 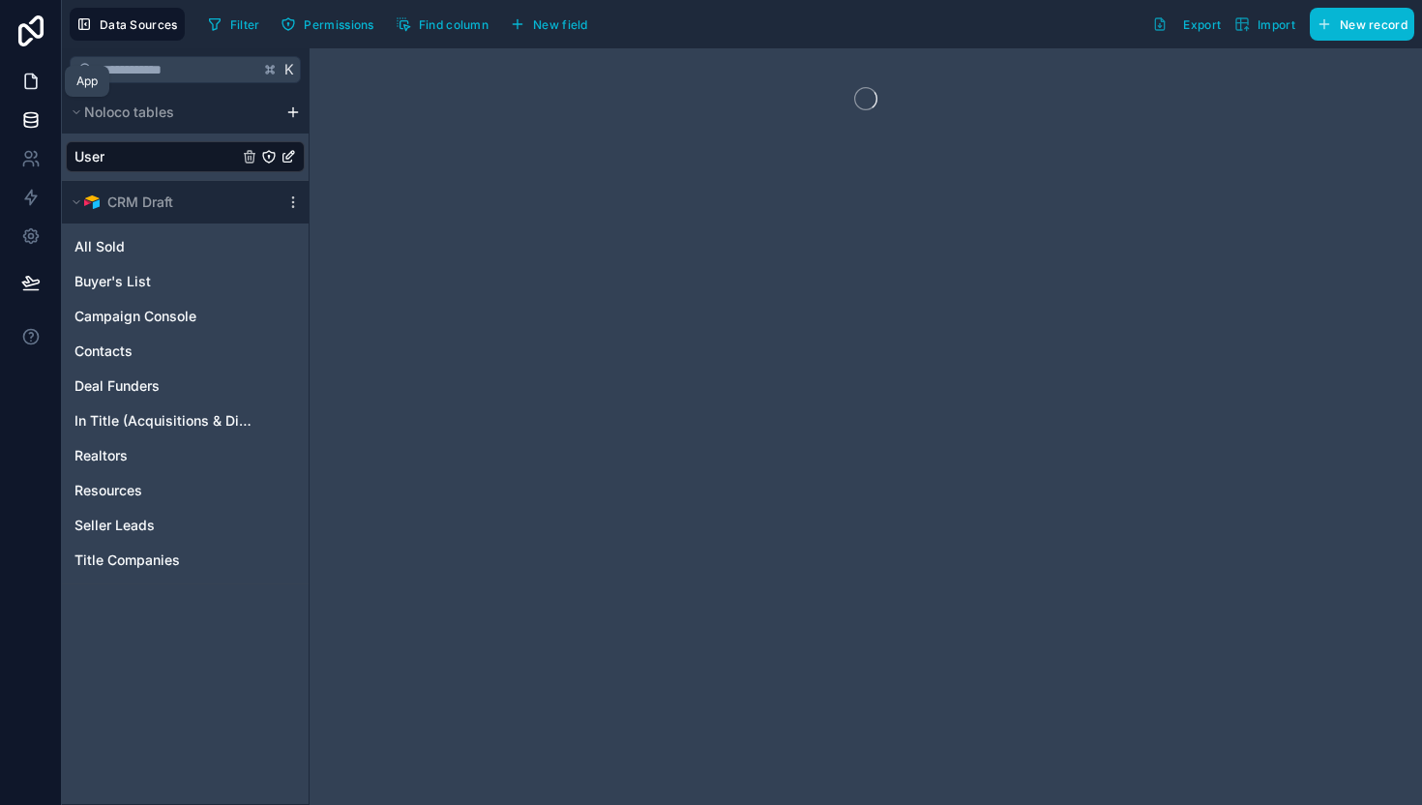 What do you see at coordinates (442, 24) in the screenshot?
I see `button: Find column` at bounding box center [442, 24].